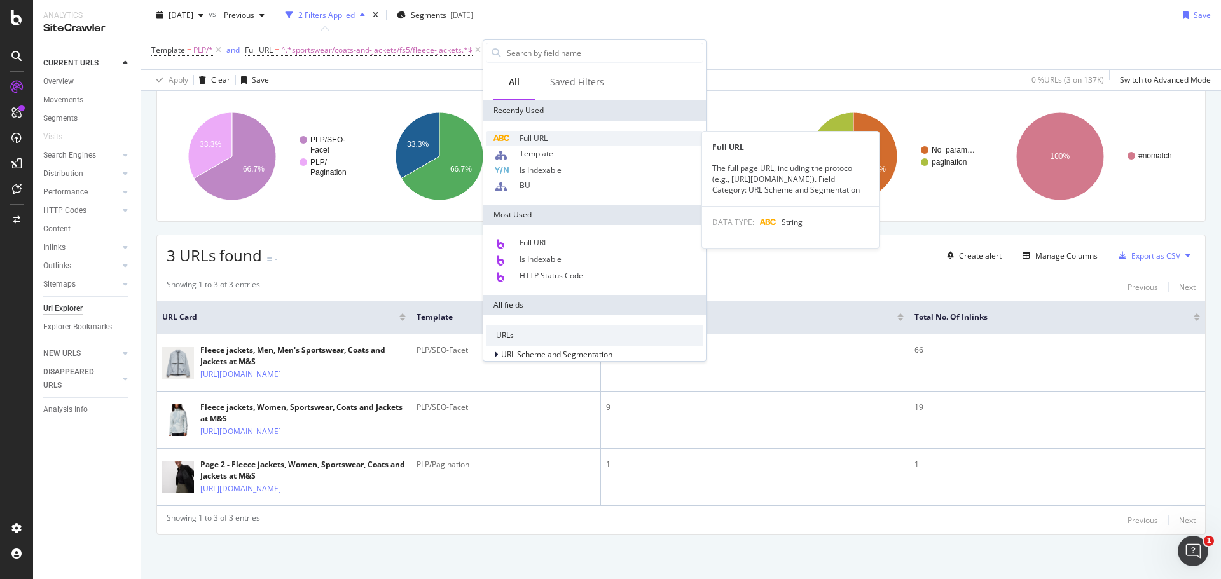 Image resolution: width=1221 pixels, height=579 pixels. What do you see at coordinates (1194, 15) in the screenshot?
I see `button: Save` at bounding box center [1194, 15].